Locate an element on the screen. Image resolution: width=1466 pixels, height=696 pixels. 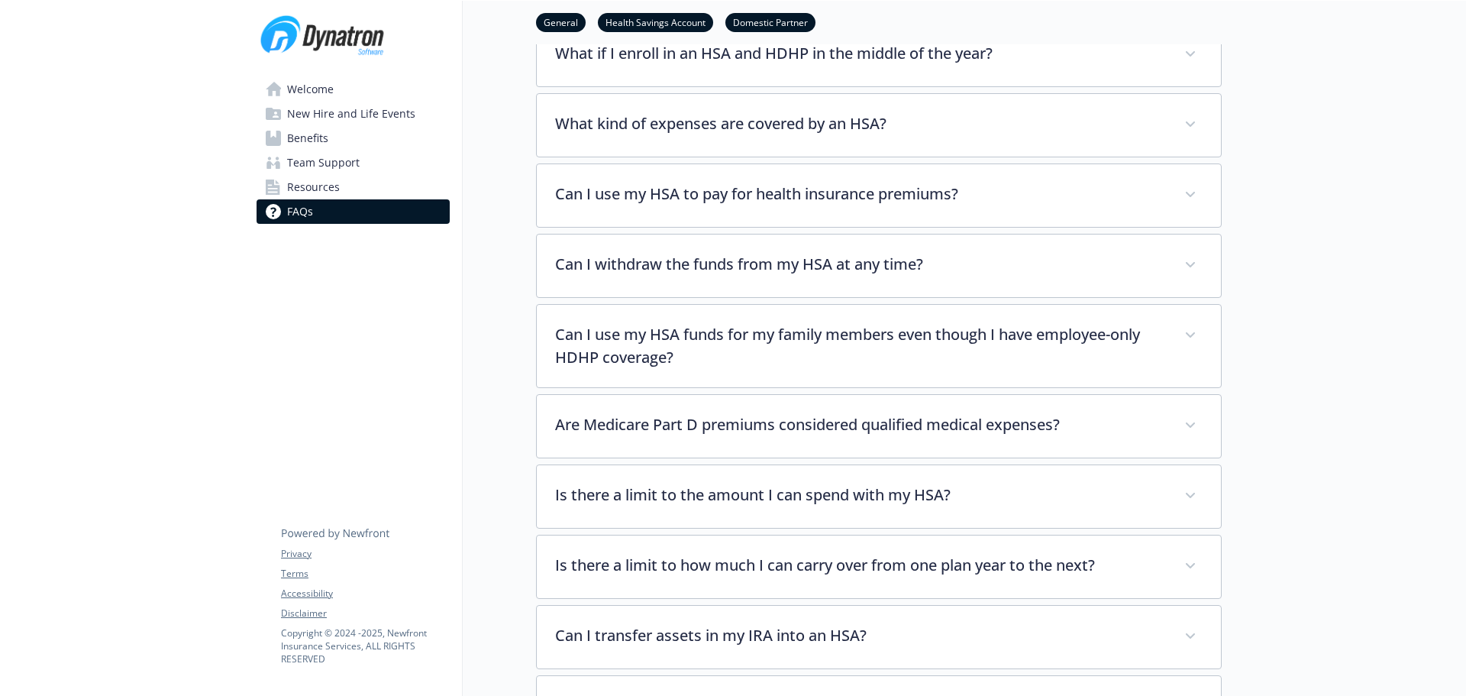
p: Can I use my HSA to pay for health insurance premiums? is located at coordinates (861, 194).